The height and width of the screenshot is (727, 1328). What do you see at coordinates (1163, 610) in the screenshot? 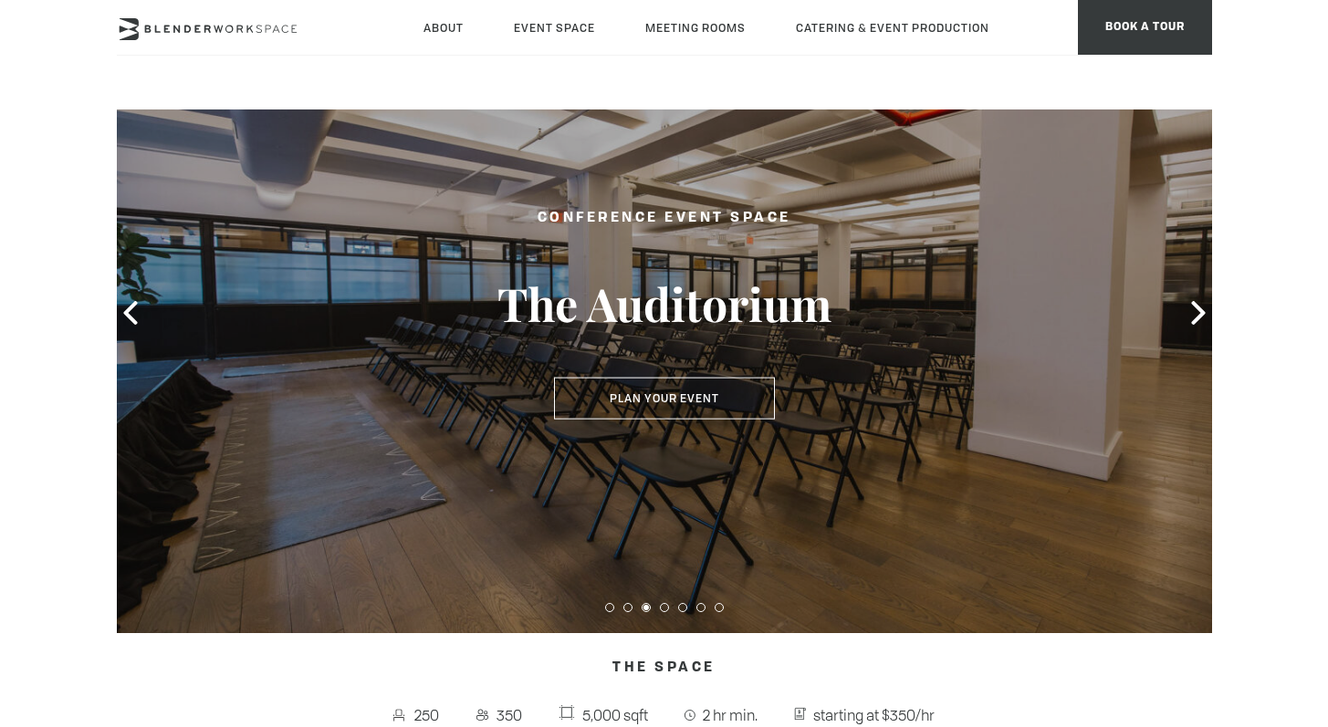
I see `div: Chat Widget` at bounding box center [1163, 610].